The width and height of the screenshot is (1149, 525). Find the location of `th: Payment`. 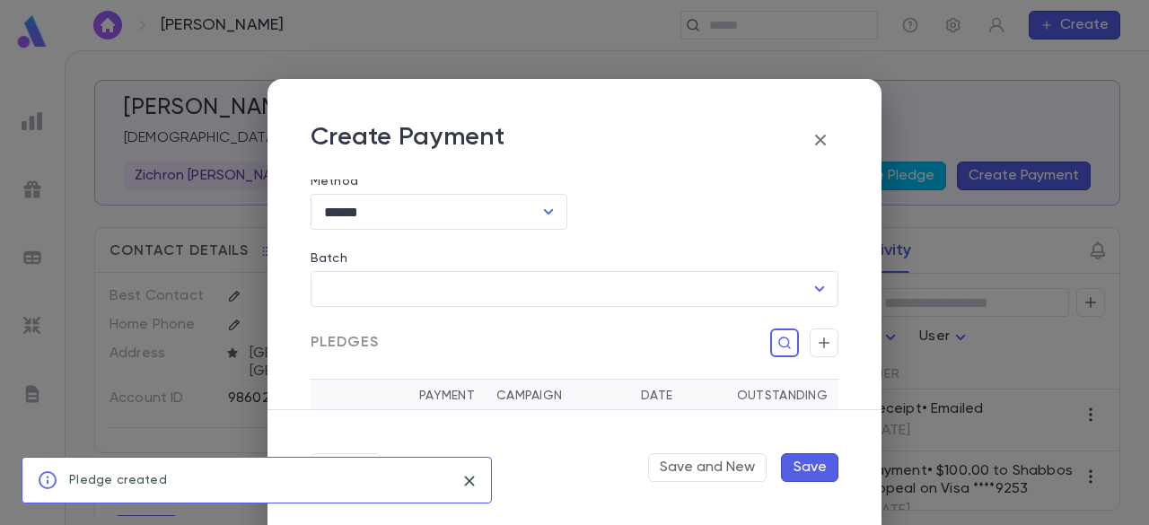

th: Payment is located at coordinates (398, 396).